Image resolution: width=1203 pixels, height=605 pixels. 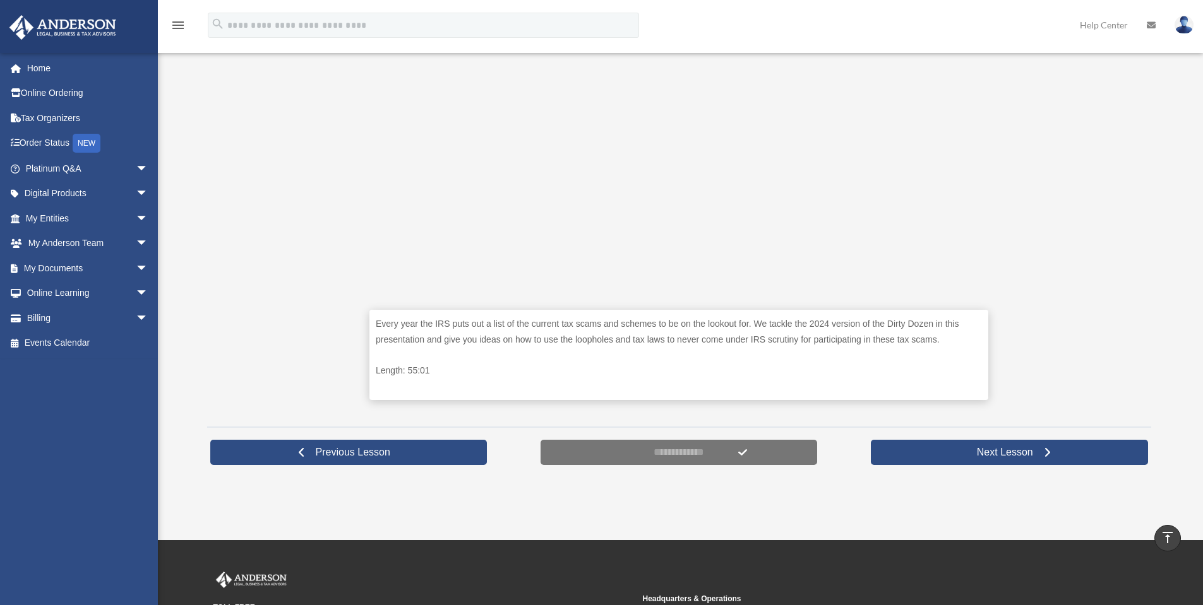 What do you see at coordinates (349, 453) in the screenshot?
I see `a: Previous Lesson` at bounding box center [349, 453].